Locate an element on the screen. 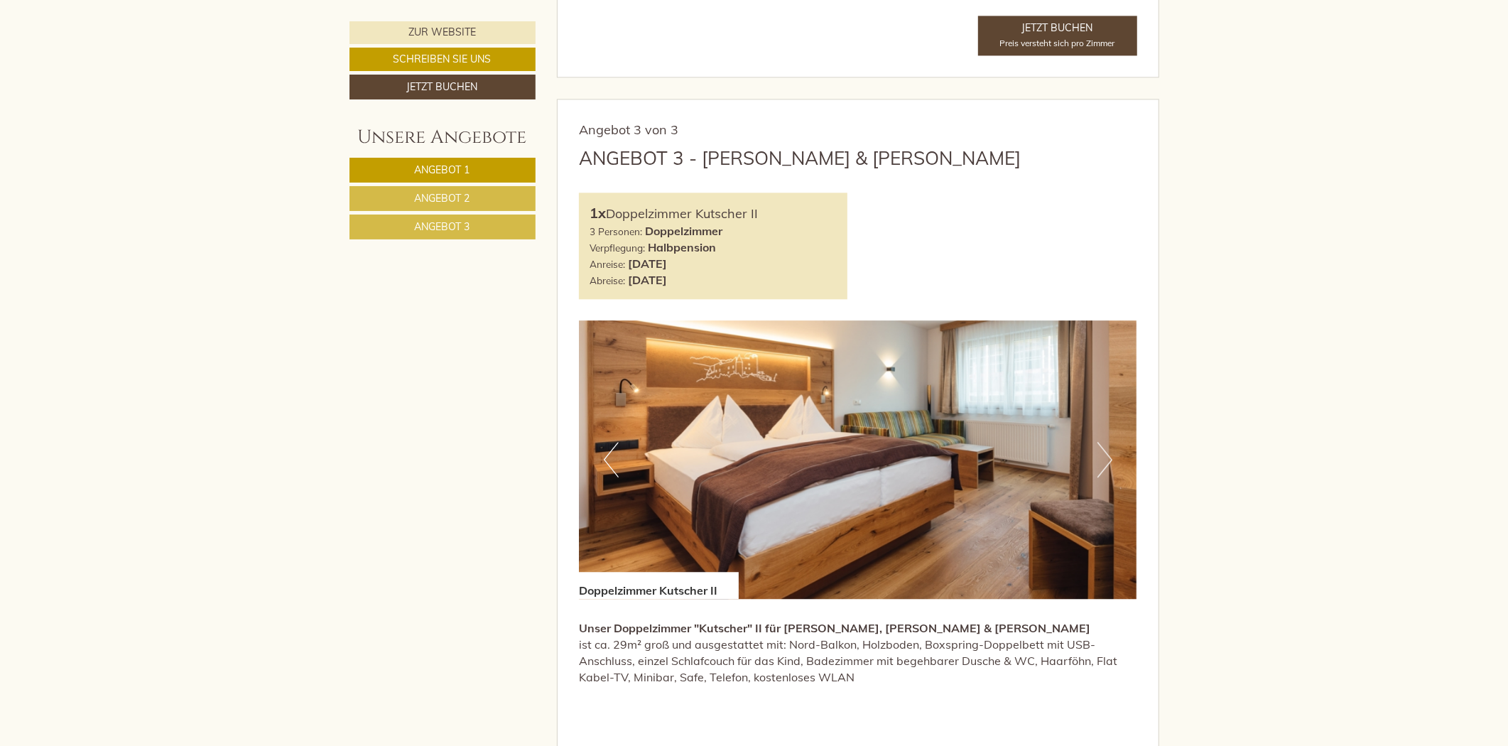 The height and width of the screenshot is (746, 1508). p: ist ca. 29m² groß und ausgestattet mit: Nord-Balkon, Holzboden, Boxspring-Doppelbett mit USB-Ansc... is located at coordinates (858, 652).